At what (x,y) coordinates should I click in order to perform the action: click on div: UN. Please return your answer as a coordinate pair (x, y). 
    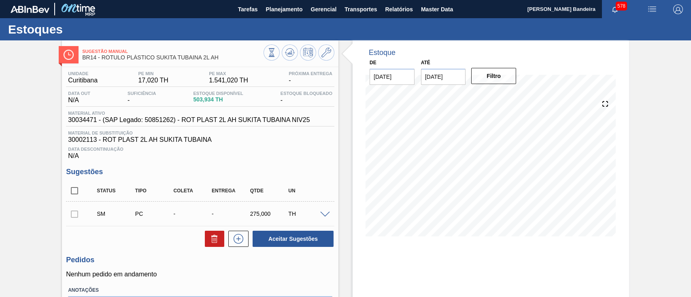
    Looking at the image, I should click on (307, 191).